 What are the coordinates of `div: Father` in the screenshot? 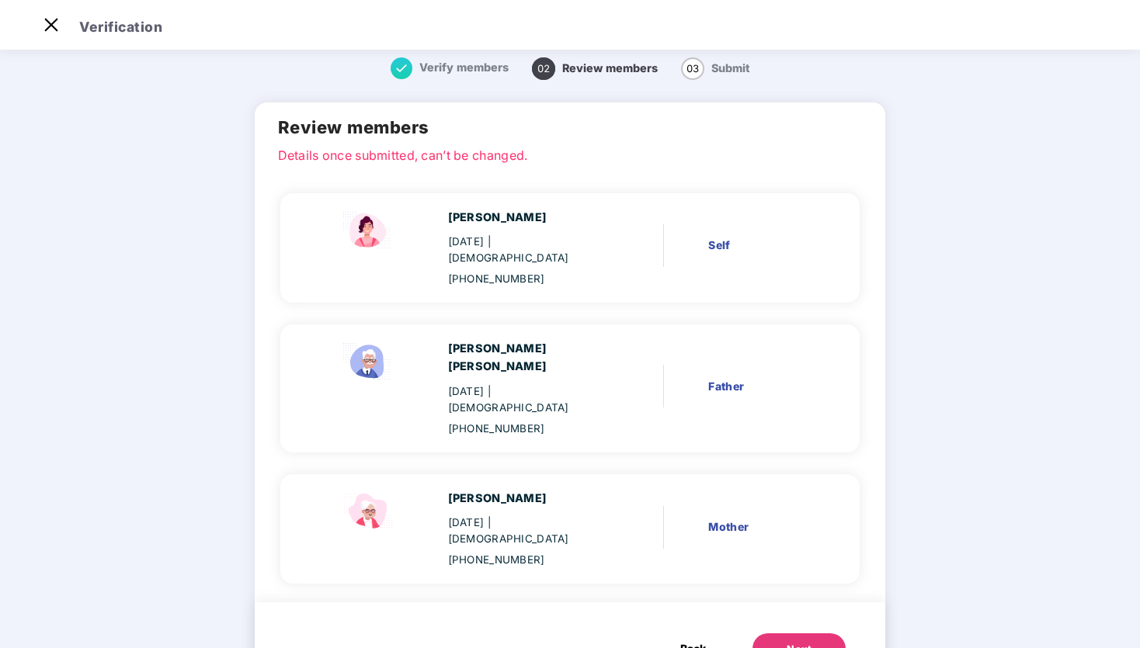 It's located at (760, 387).